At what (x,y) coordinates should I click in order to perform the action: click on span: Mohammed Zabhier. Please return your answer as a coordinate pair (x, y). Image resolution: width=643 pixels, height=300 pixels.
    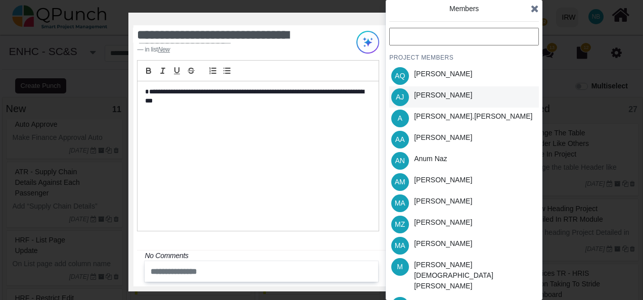
    Looking at the image, I should click on (400, 225).